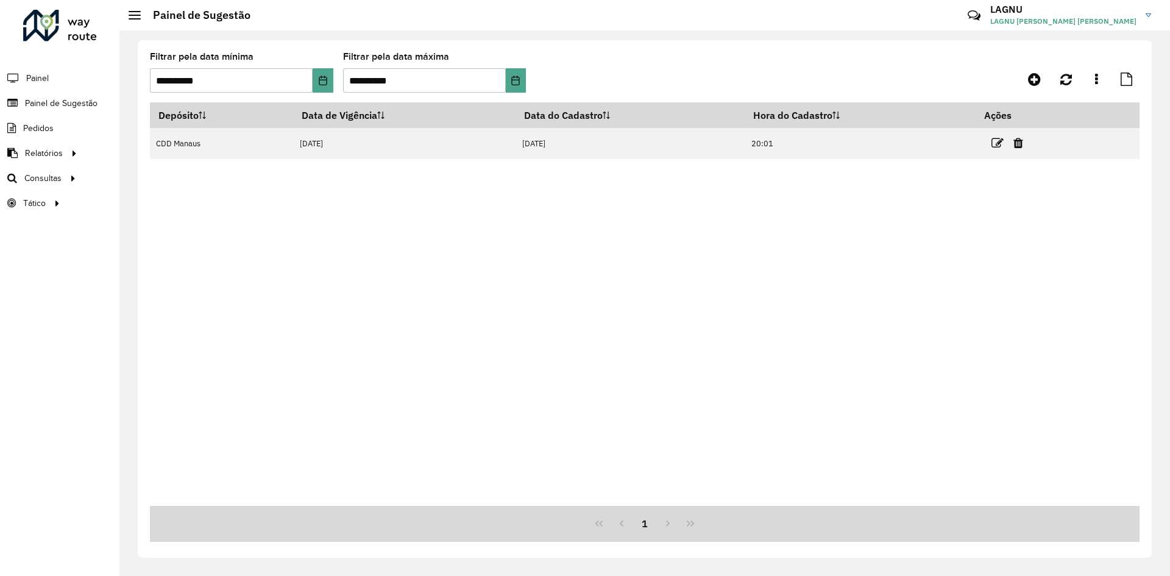 The height and width of the screenshot is (576, 1170). I want to click on th: Data do Cadastro, so click(630, 115).